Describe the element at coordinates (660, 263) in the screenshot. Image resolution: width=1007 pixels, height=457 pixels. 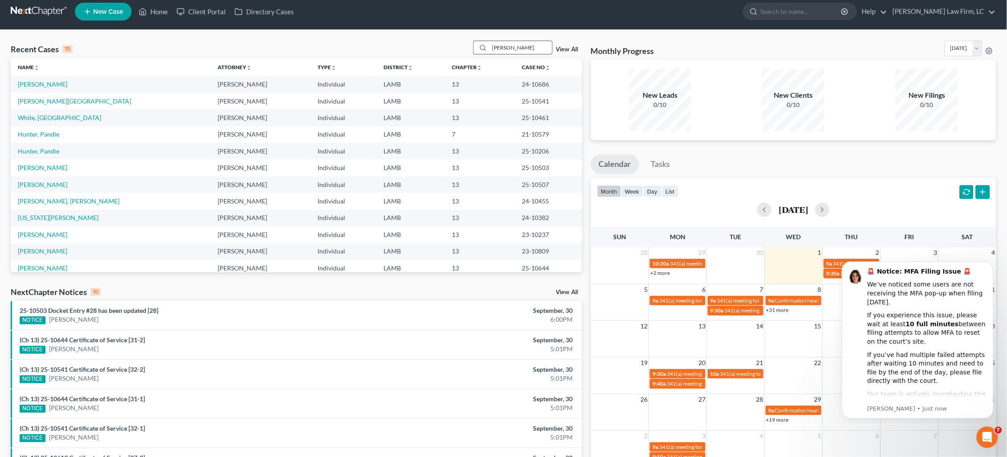
I see `span: 10:20a` at that location.